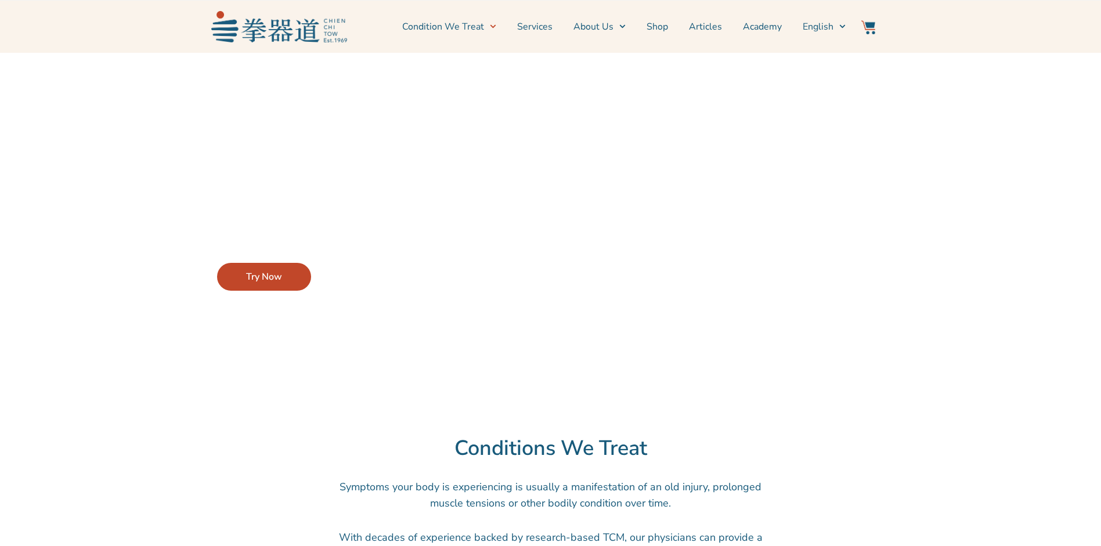 The height and width of the screenshot is (546, 1101). Describe the element at coordinates (824, 27) in the screenshot. I see `a: Switch to English` at that location.